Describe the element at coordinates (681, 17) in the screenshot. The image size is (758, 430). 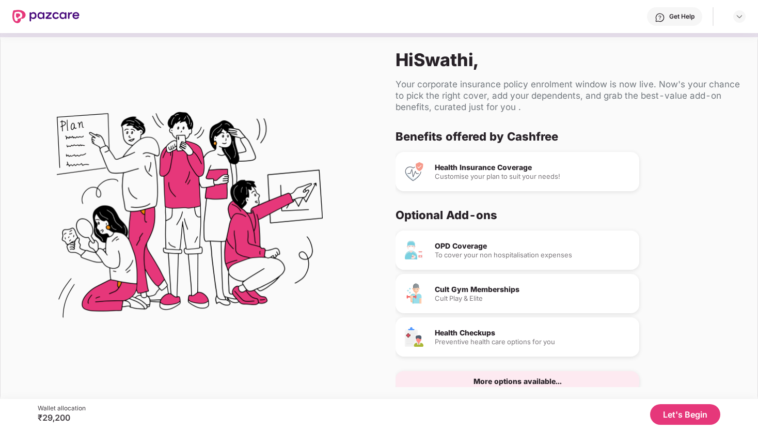
I see `div: Get Help` at that location.